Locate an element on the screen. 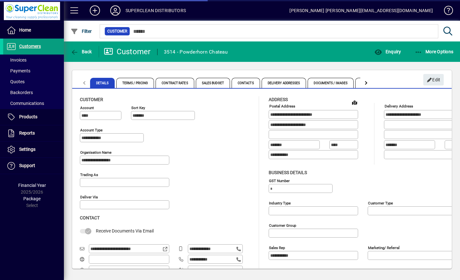 This screenshot has height=280, width=460. a: Home is located at coordinates (34, 30).